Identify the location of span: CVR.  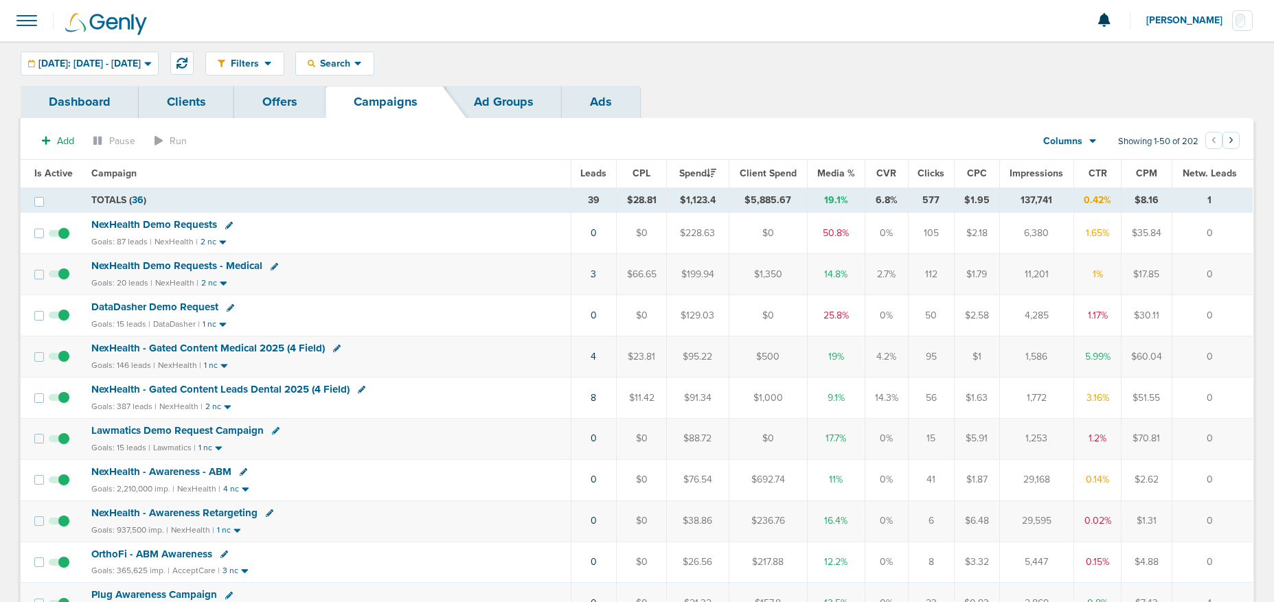
(886, 173).